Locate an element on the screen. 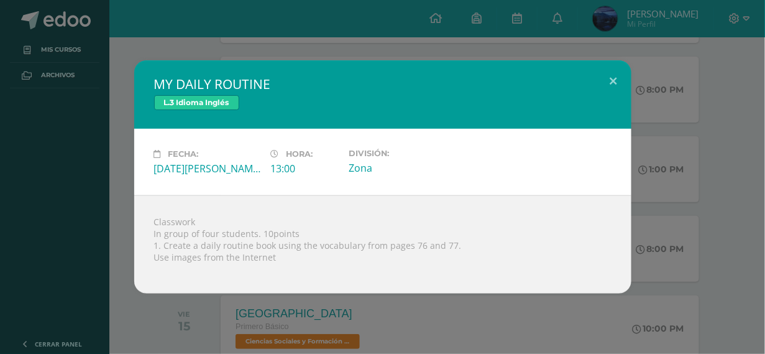 The height and width of the screenshot is (354, 765). div: Zona is located at coordinates (402, 168).